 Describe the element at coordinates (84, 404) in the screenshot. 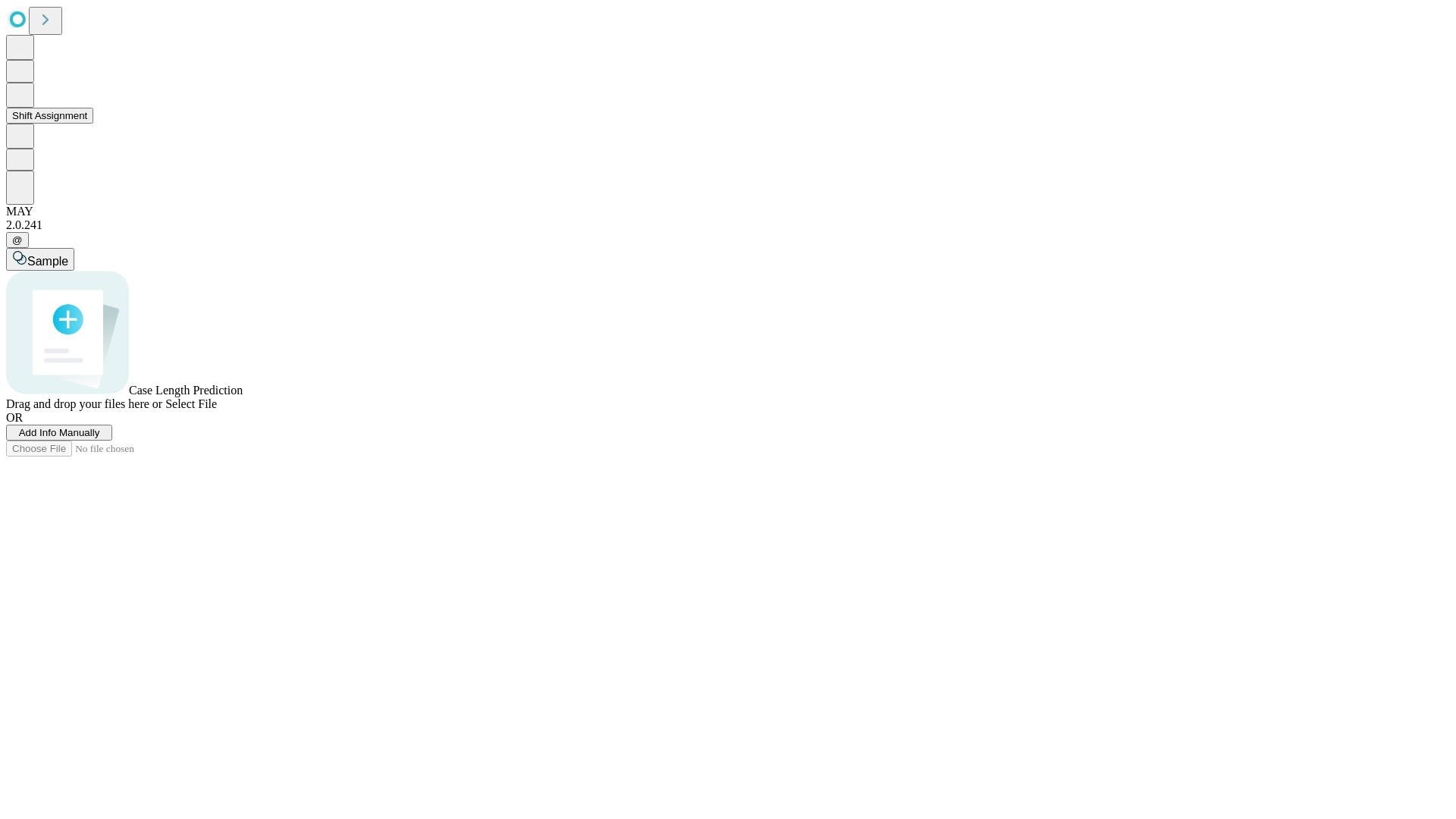

I see `span: Drag and drop your files here or` at that location.